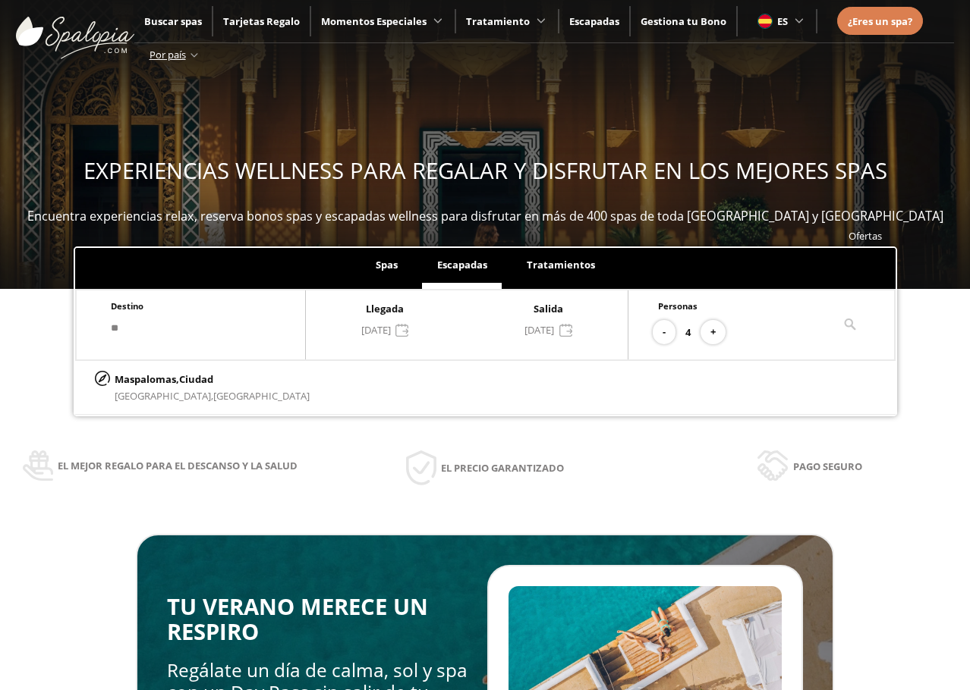 The height and width of the screenshot is (690, 970). I want to click on span: Ofertas, so click(865, 236).